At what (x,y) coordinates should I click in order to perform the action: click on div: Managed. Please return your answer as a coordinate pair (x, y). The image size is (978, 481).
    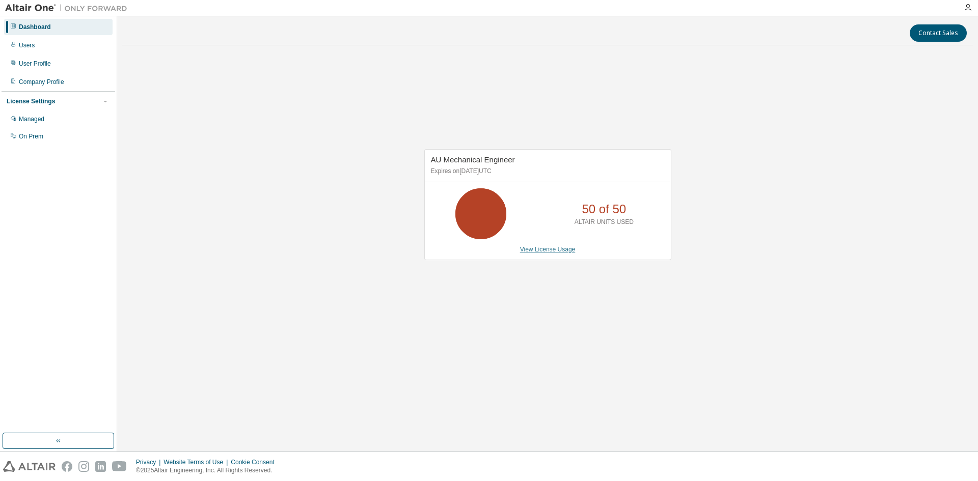
    Looking at the image, I should click on (32, 119).